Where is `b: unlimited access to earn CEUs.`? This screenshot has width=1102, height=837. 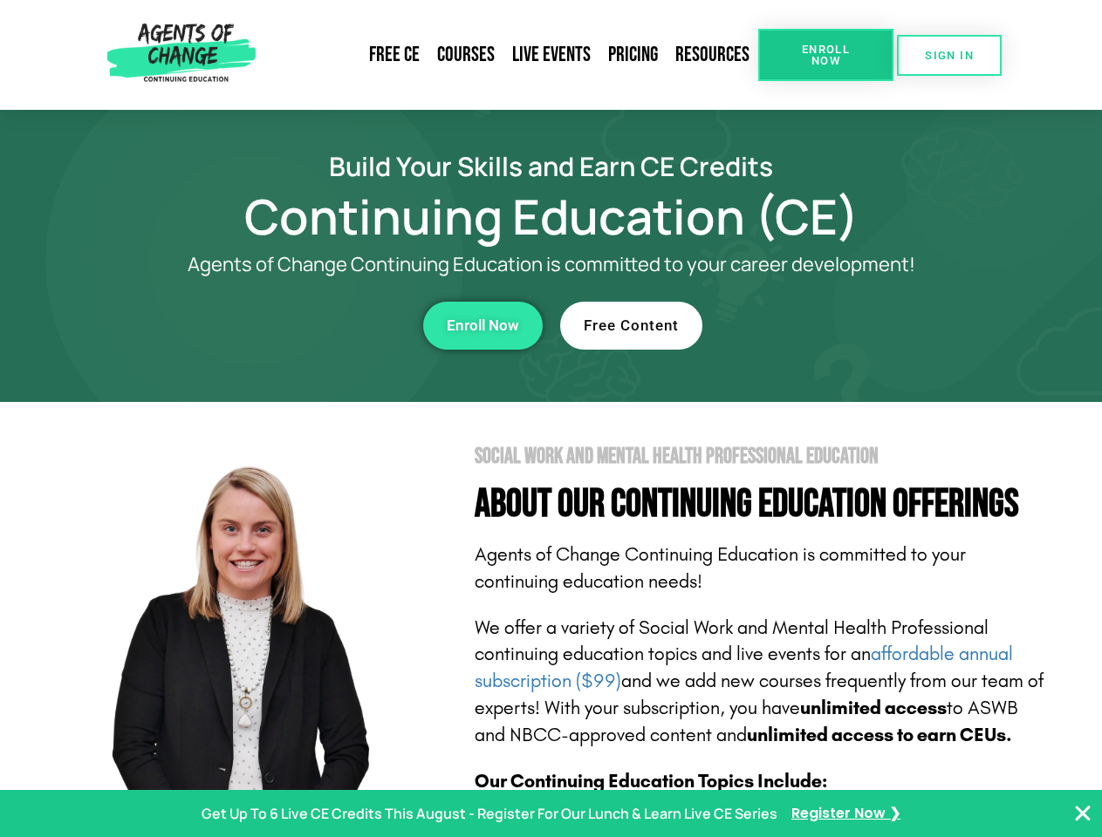
b: unlimited access to earn CEUs. is located at coordinates (879, 735).